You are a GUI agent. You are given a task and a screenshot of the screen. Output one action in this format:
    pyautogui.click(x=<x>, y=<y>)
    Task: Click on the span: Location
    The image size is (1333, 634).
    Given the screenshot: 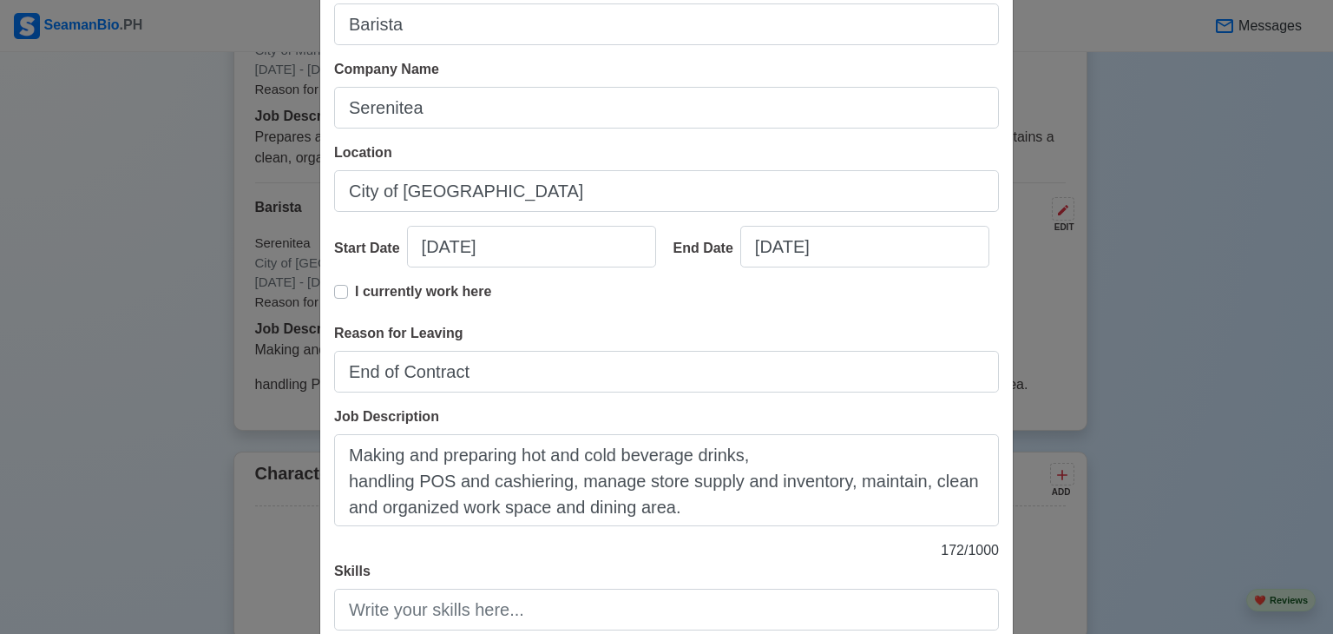 What is the action you would take?
    pyautogui.click(x=363, y=152)
    